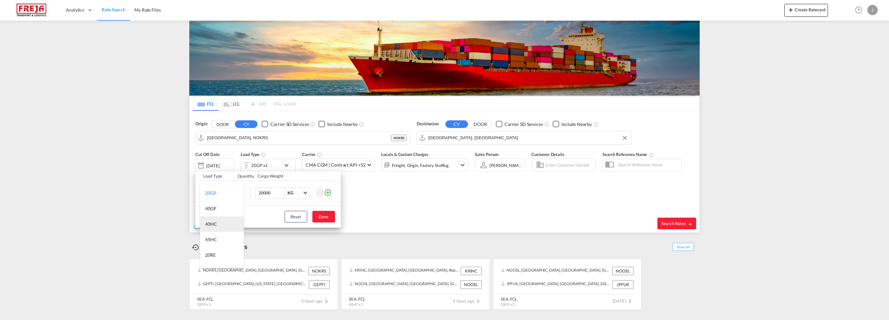 This screenshot has height=320, width=889. What do you see at coordinates (211, 240) in the screenshot?
I see `div: 45HC` at bounding box center [211, 240].